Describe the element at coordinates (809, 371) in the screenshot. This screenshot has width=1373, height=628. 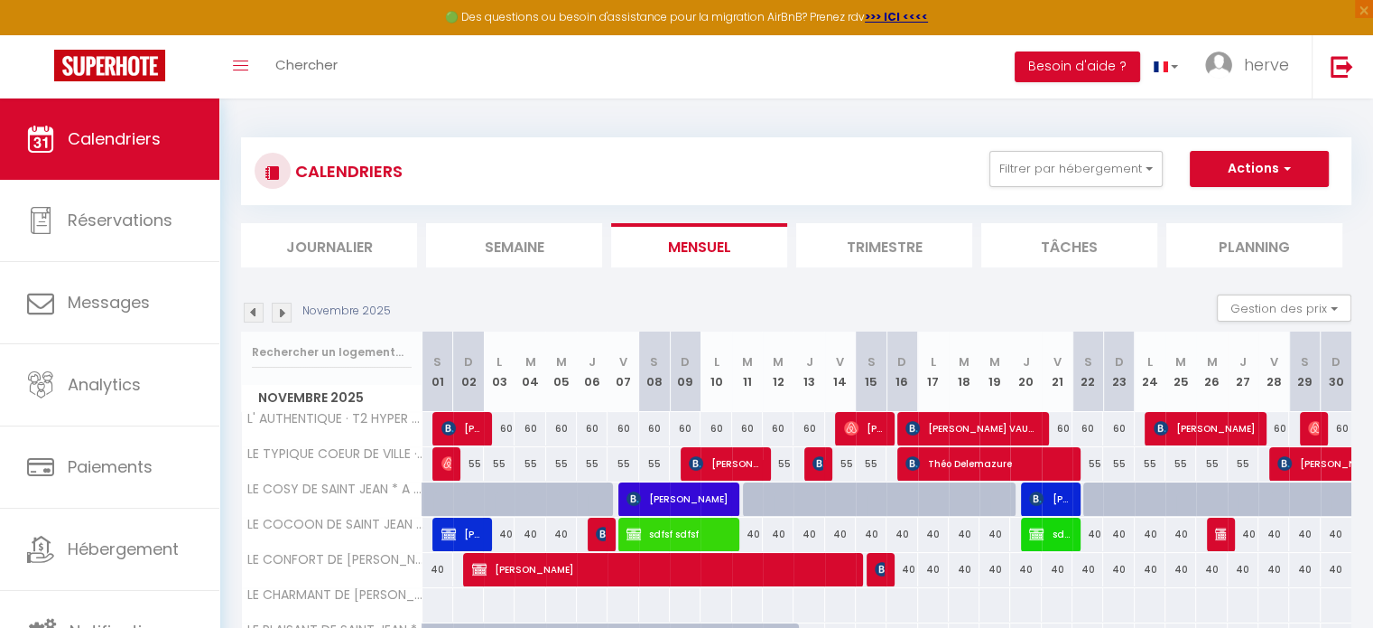
I see `th: 13` at that location.